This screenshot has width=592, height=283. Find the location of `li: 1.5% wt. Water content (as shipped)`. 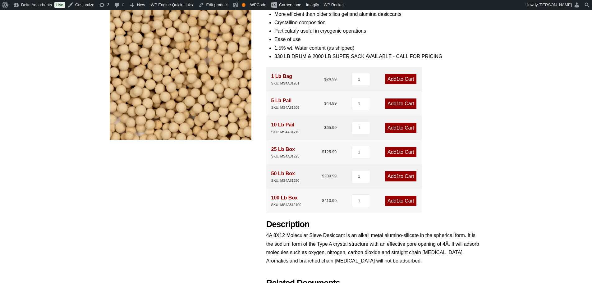

li: 1.5% wt. Water content (as shipped) is located at coordinates (378, 48).